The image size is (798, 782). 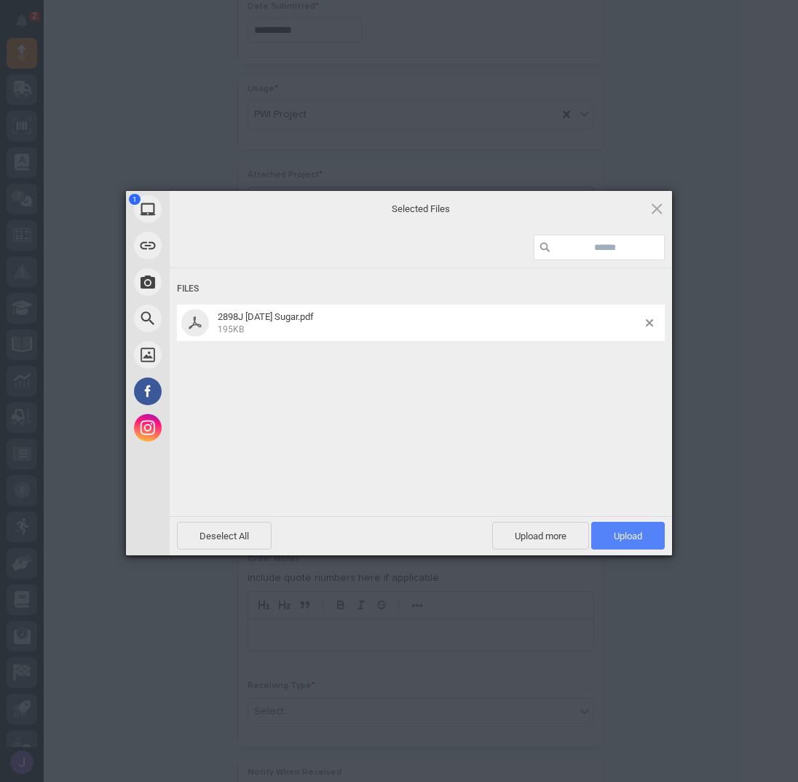 What do you see at coordinates (231, 329) in the screenshot?
I see `span: 195KB` at bounding box center [231, 329].